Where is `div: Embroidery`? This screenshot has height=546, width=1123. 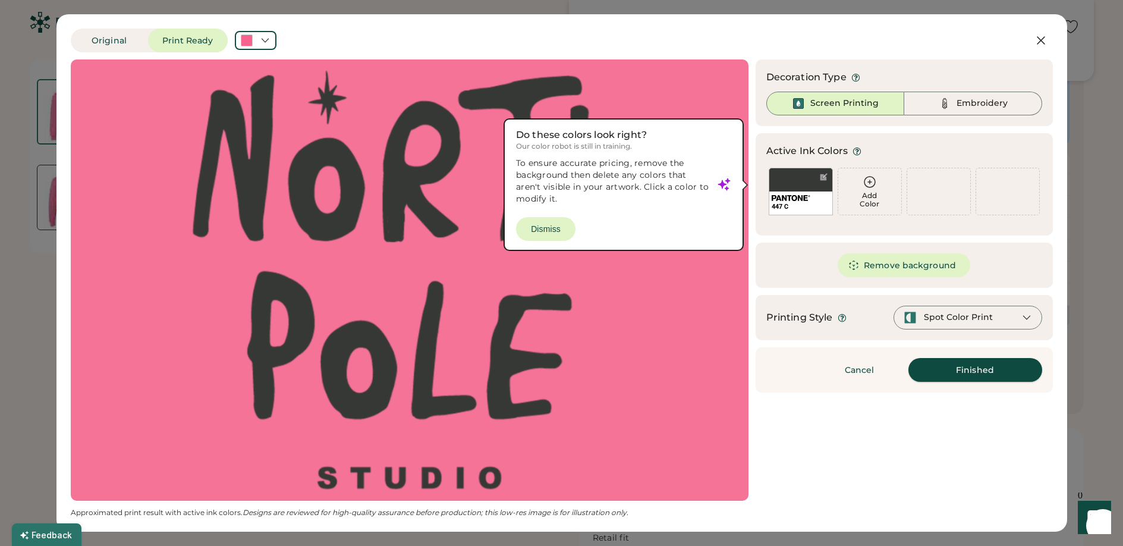 div: Embroidery is located at coordinates (982, 103).